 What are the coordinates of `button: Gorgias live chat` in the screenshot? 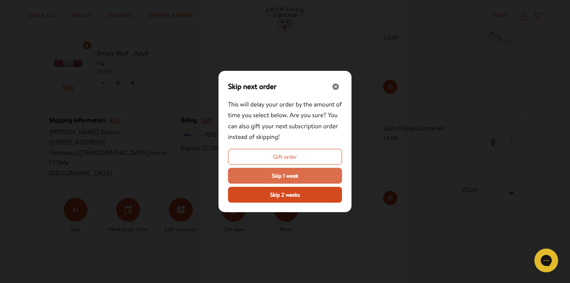 It's located at (16, 15).